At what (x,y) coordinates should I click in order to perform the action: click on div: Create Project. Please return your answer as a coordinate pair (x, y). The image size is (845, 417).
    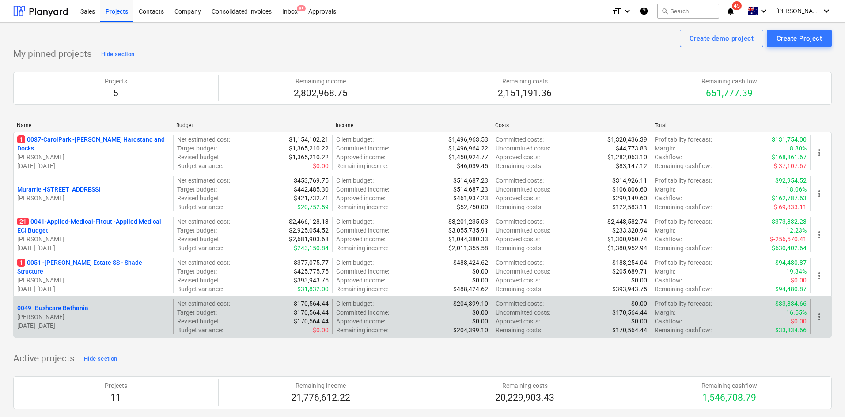
    Looking at the image, I should click on (799, 38).